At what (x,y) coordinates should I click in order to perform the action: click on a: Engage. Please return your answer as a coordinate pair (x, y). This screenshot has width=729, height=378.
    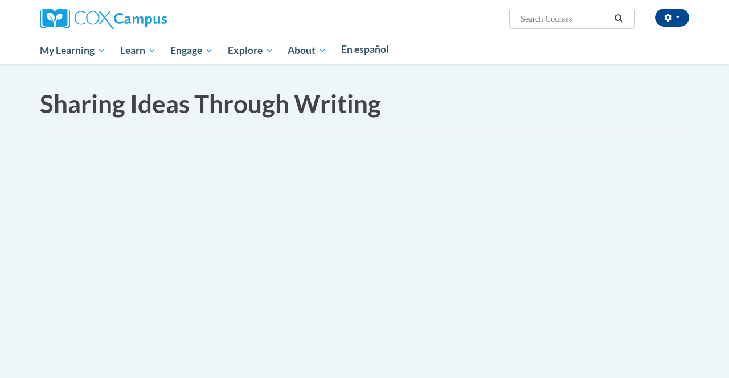
    Looking at the image, I should click on (191, 51).